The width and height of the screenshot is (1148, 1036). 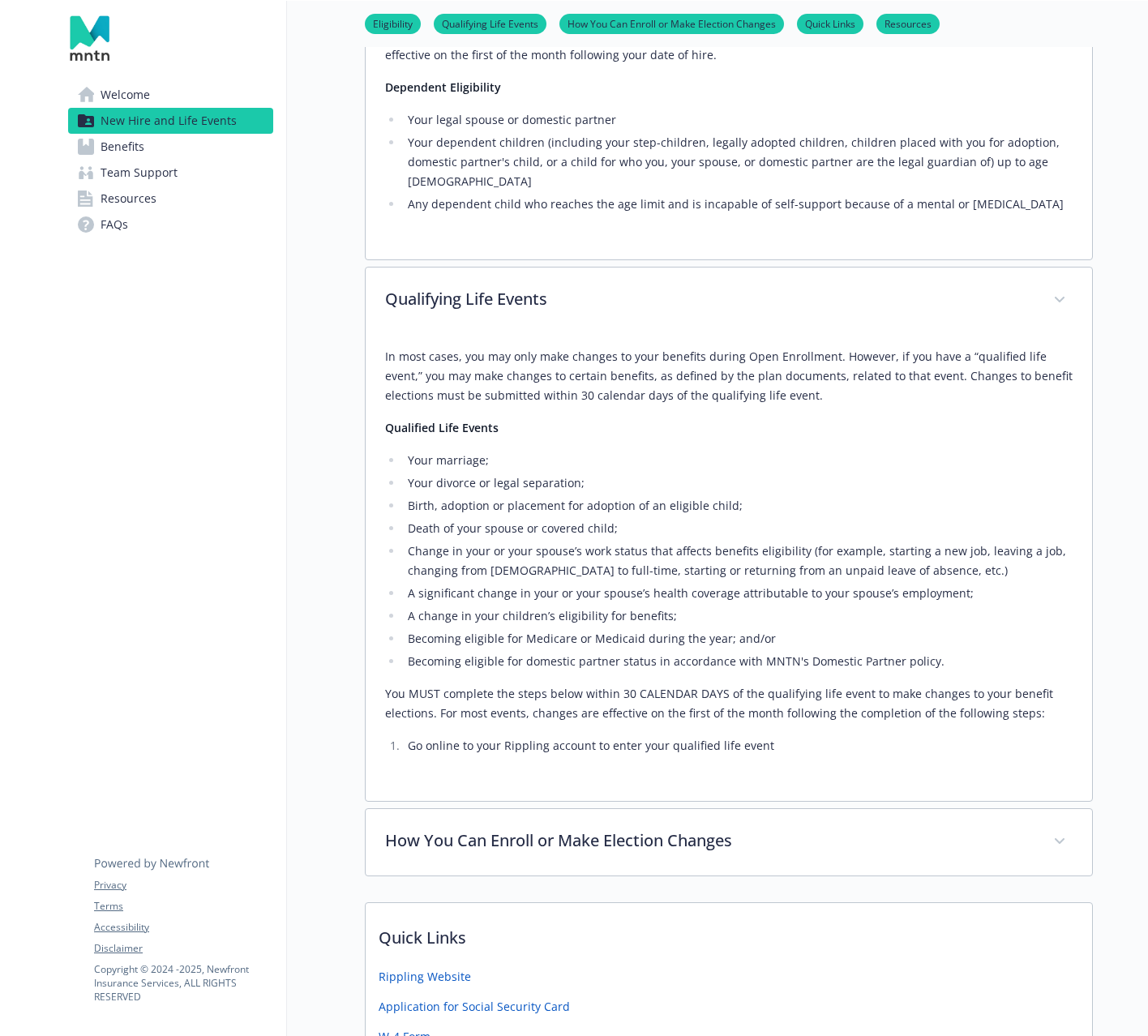 What do you see at coordinates (183, 983) in the screenshot?
I see `p: Copyright © 2024 - 2025 , Newfront Insurance Services, ALL RIGHTS RESERVED` at bounding box center [183, 983].